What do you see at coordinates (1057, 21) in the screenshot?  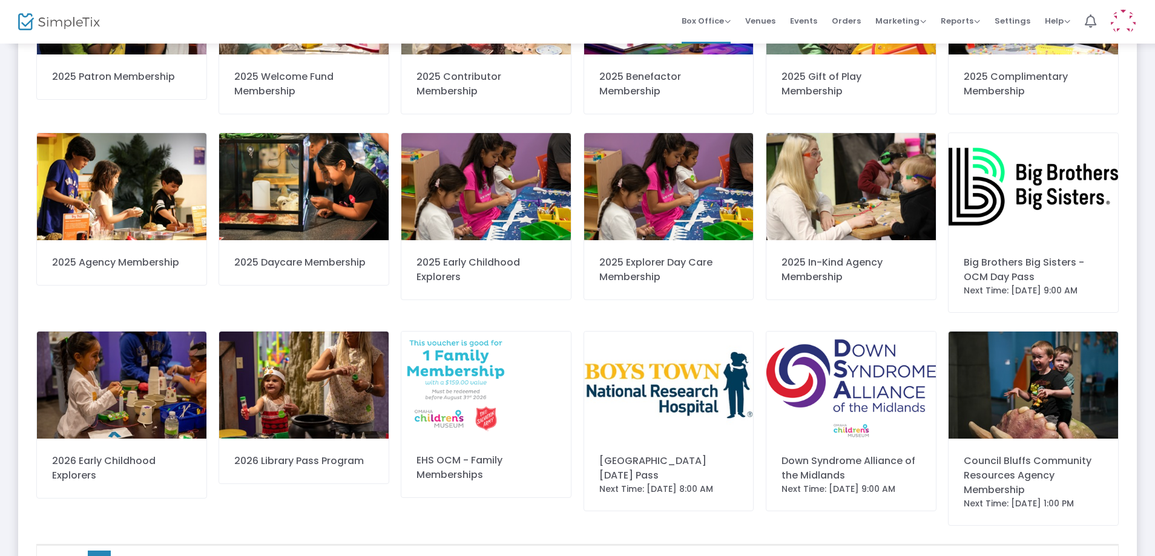 I see `span: Help` at bounding box center [1057, 21].